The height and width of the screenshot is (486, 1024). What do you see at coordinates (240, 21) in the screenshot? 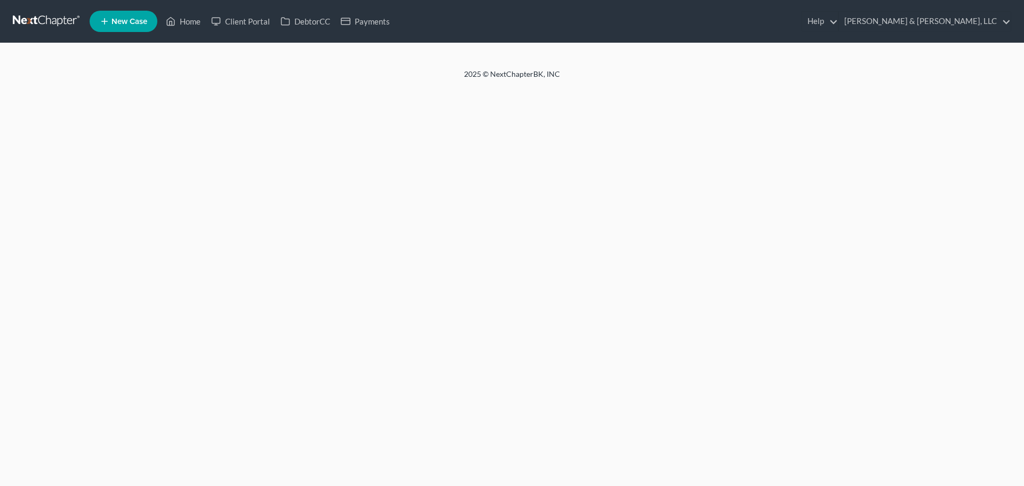
I see `a: Client Portal` at bounding box center [240, 21].